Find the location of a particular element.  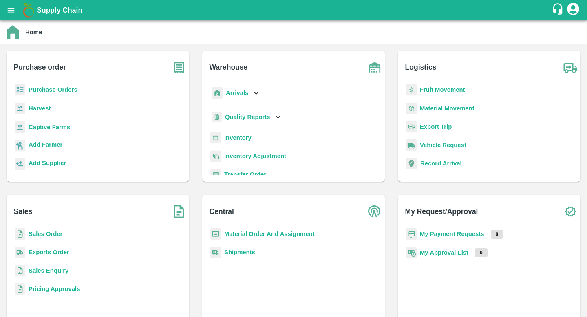

img: approval is located at coordinates (411, 253).